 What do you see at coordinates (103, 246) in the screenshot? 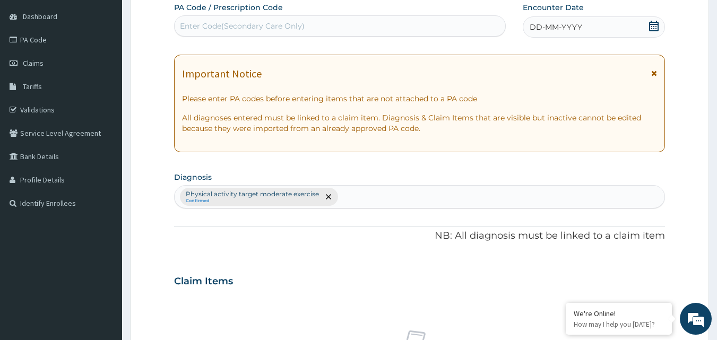
I see `textarea: Type your message and hit 'Enter'` at bounding box center [103, 246].